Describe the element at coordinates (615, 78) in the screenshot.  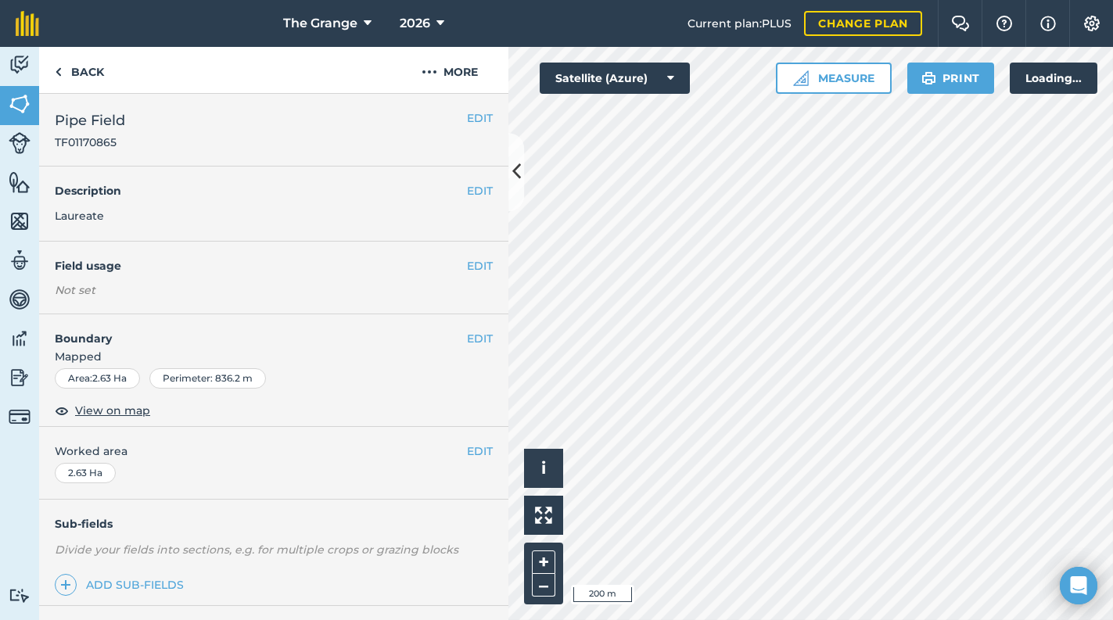
I see `button: Satellite (Azure)` at that location.